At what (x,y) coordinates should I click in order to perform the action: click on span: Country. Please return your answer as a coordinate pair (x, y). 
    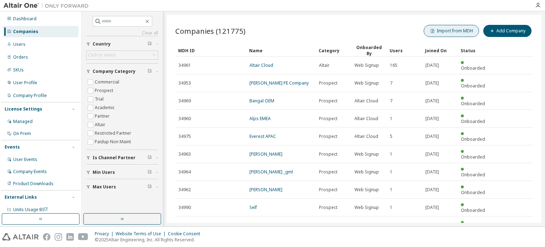
    Looking at the image, I should click on (102, 44).